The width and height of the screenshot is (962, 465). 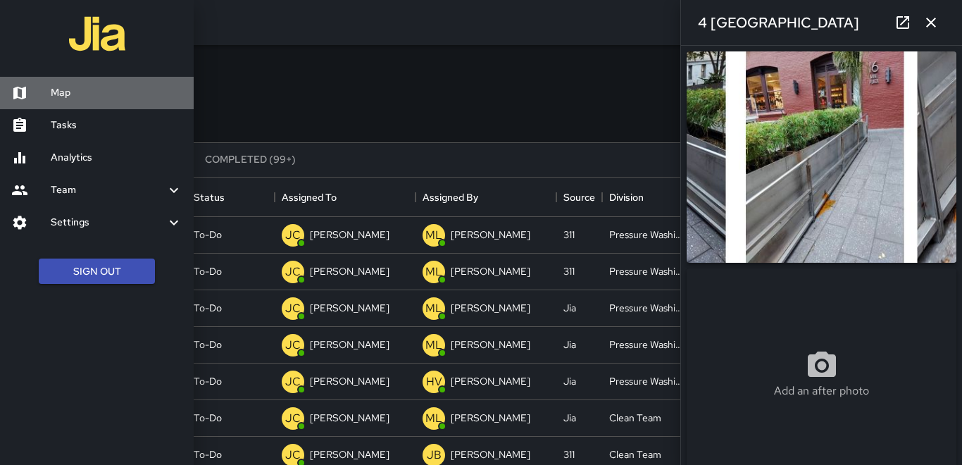 I want to click on h6: Map, so click(x=116, y=93).